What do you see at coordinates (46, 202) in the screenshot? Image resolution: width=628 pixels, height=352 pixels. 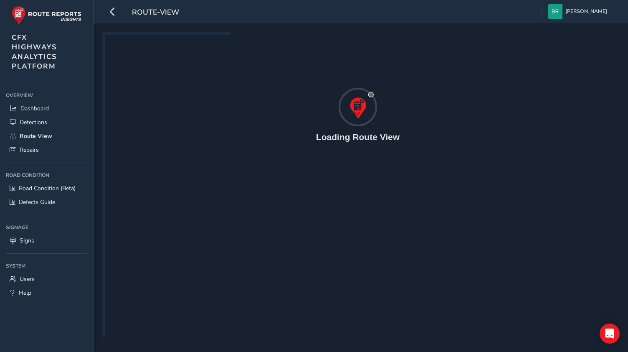 I see `a: Defects Guide` at bounding box center [46, 202].